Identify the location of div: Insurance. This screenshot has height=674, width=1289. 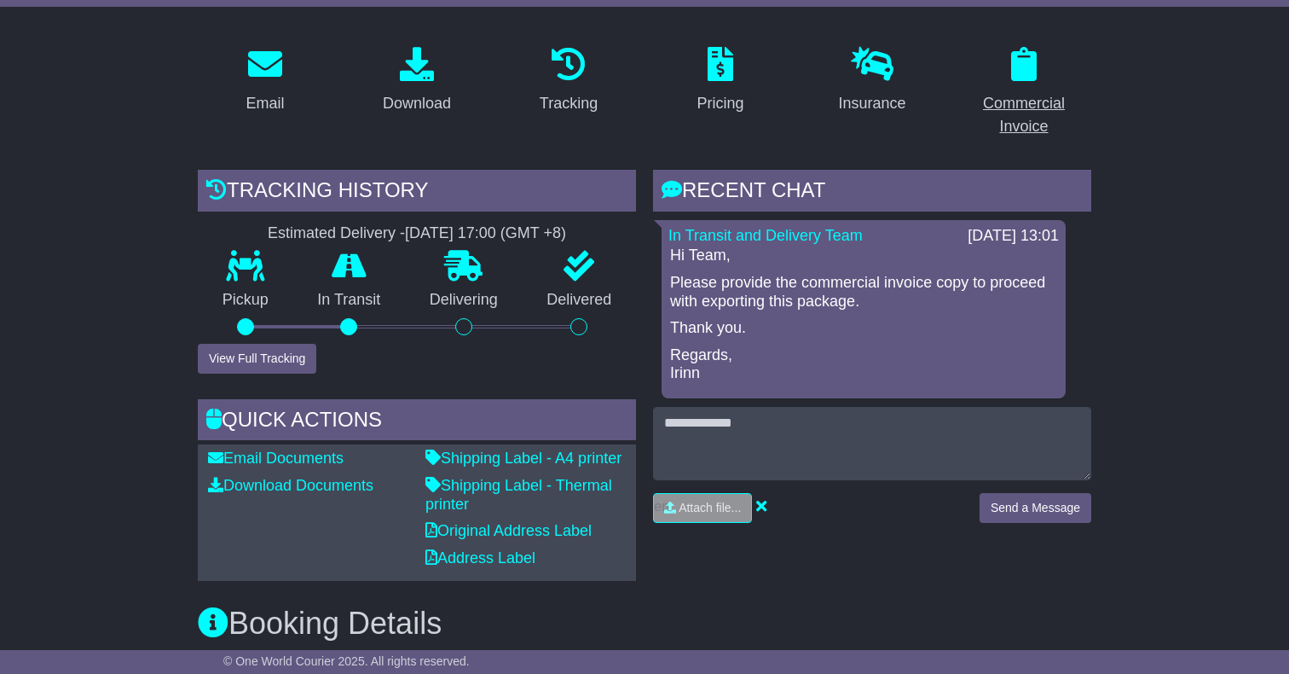
(872, 103).